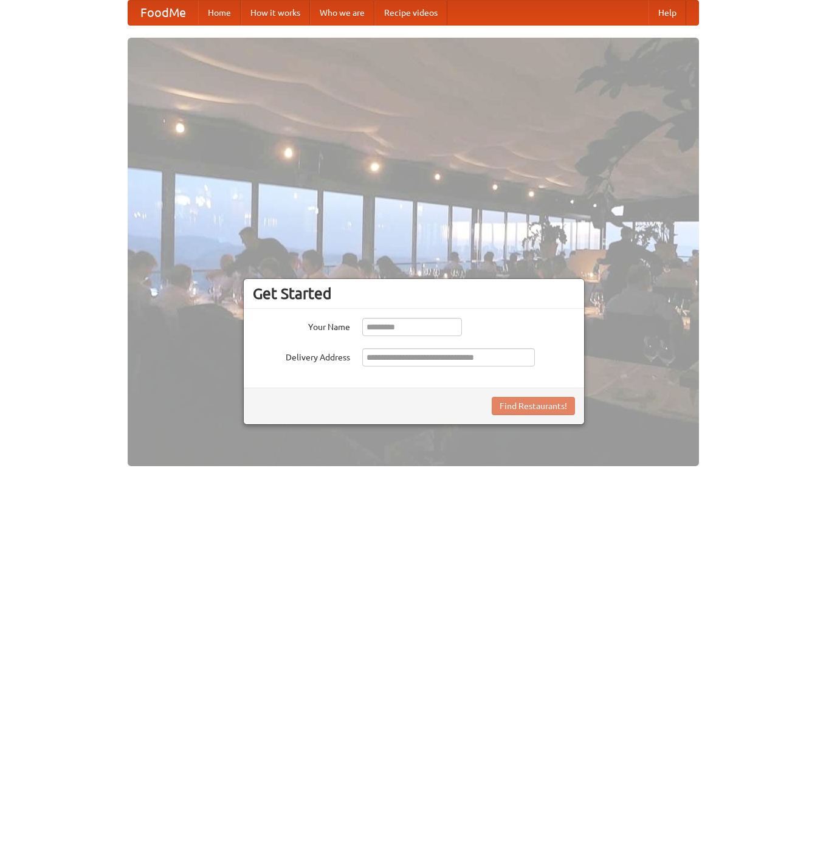  What do you see at coordinates (342, 13) in the screenshot?
I see `a: Who we are` at bounding box center [342, 13].